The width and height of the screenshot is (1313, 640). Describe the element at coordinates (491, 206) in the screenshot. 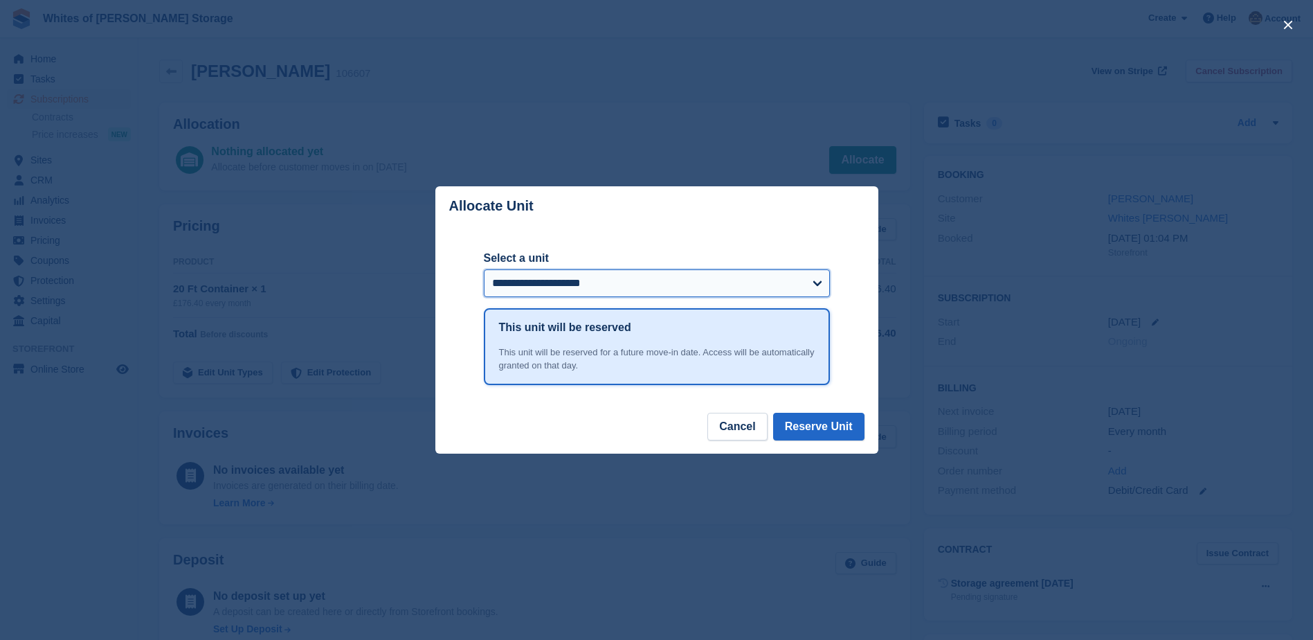

I see `p: Allocate Unit` at that location.